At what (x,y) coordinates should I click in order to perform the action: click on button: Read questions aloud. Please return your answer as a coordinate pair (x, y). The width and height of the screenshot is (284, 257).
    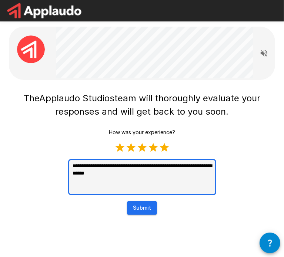
    Looking at the image, I should click on (264, 53).